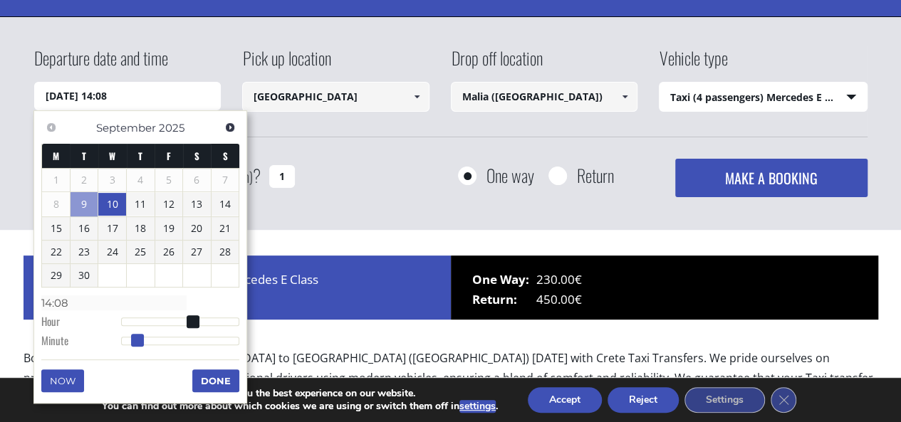 The width and height of the screenshot is (901, 422). What do you see at coordinates (112, 229) in the screenshot?
I see `a: 17` at bounding box center [112, 229].